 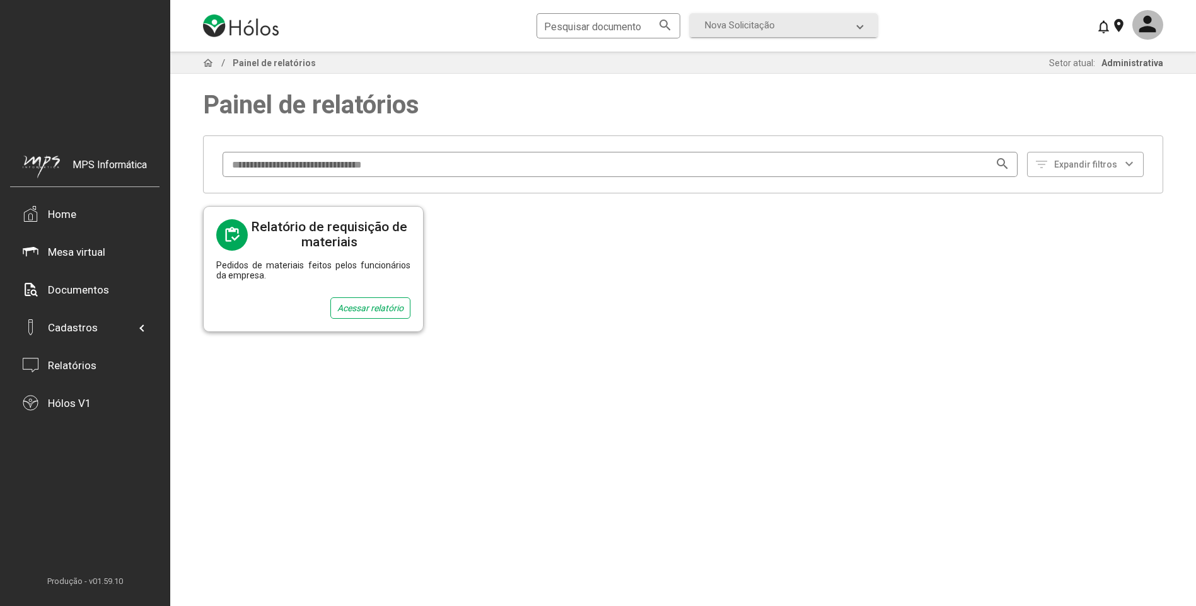 I want to click on span: Produção - v01.59.10, so click(x=84, y=581).